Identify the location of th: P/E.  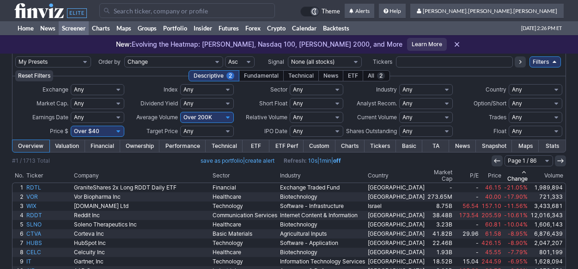
(467, 176).